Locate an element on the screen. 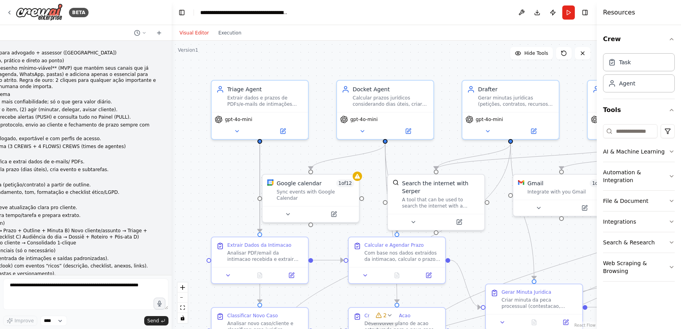  span: 2 is located at coordinates (385, 316).